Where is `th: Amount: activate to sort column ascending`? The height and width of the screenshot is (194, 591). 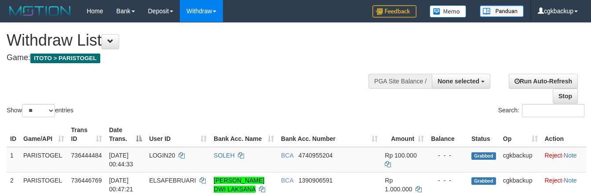 th: Amount: activate to sort column ascending is located at coordinates (404, 135).